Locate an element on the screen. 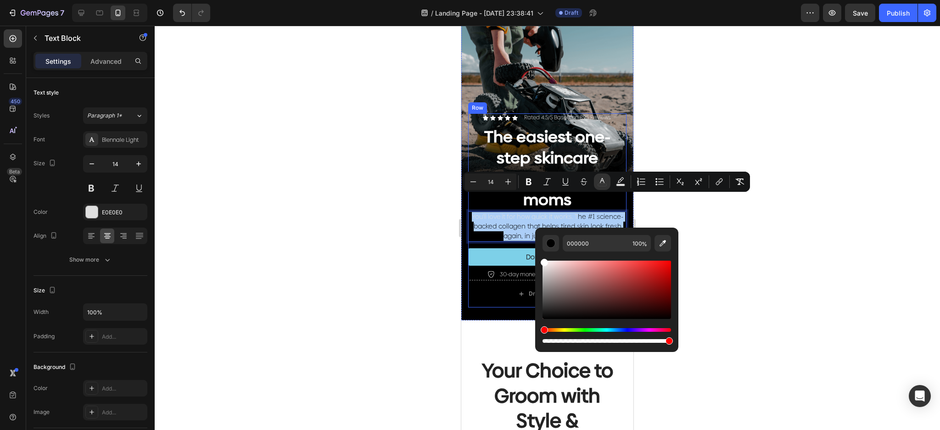 The width and height of the screenshot is (940, 430). div: Image is located at coordinates (41, 412).